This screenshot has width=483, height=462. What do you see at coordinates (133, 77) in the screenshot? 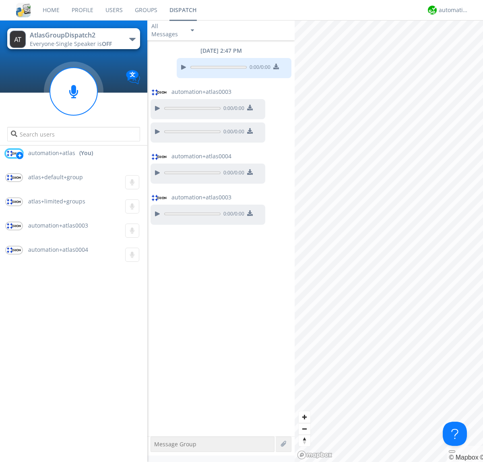
I see `img: Translation enabled` at bounding box center [133, 77].